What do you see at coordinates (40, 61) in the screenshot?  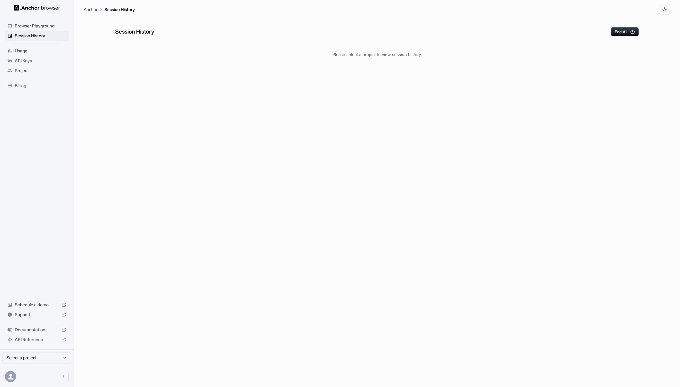 I see `span: API Keys` at bounding box center [40, 61].